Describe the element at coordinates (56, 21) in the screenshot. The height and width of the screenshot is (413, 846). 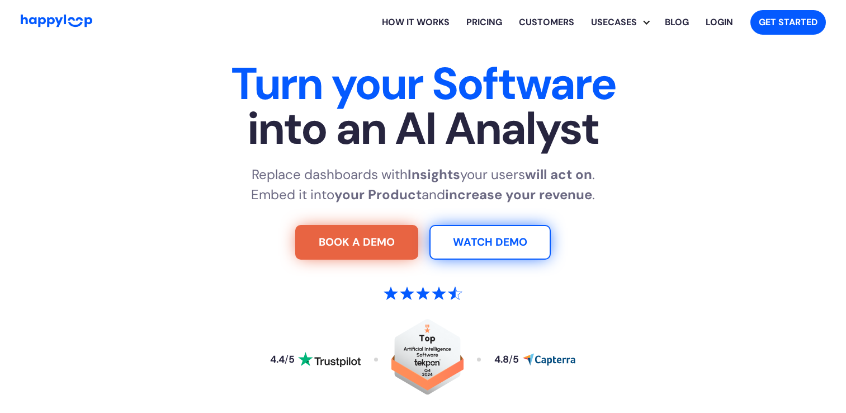
I see `img: HappyLoop Logo` at that location.